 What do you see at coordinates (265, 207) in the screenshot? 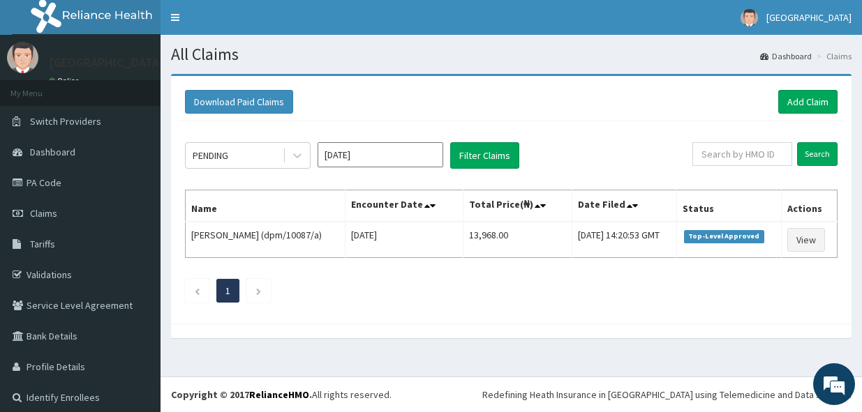
I see `th: Name` at bounding box center [265, 207].